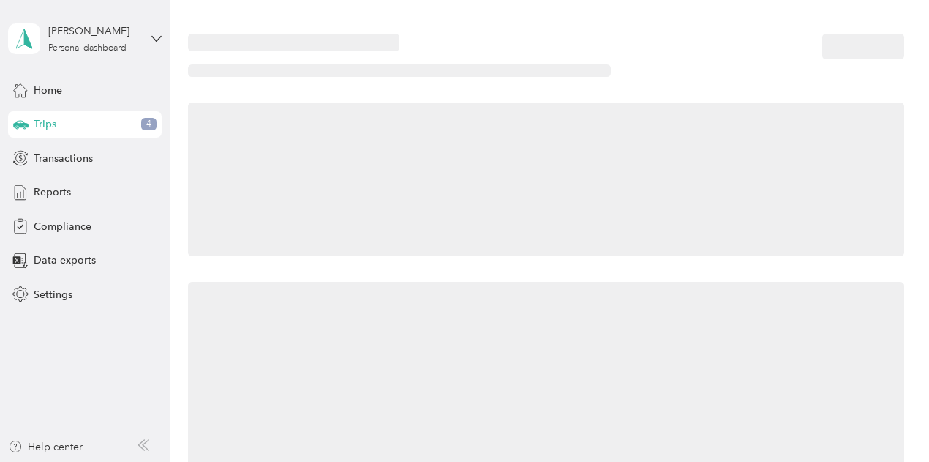 This screenshot has height=462, width=929. I want to click on span: Compliance, so click(62, 226).